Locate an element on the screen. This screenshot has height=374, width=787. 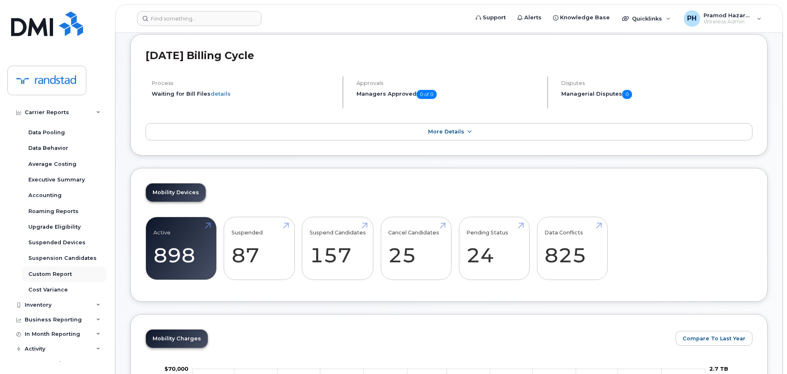
h5: Managerial Disputes is located at coordinates (656, 95).